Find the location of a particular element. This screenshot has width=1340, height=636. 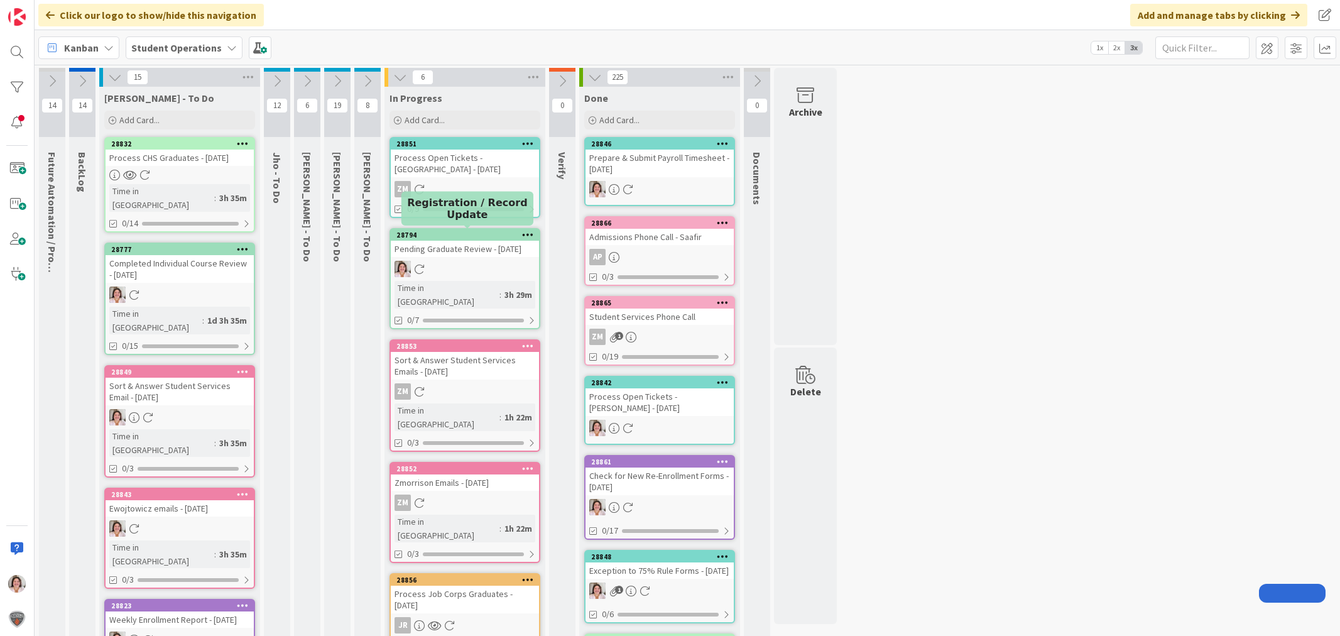

div: 28823 is located at coordinates (180, 605).